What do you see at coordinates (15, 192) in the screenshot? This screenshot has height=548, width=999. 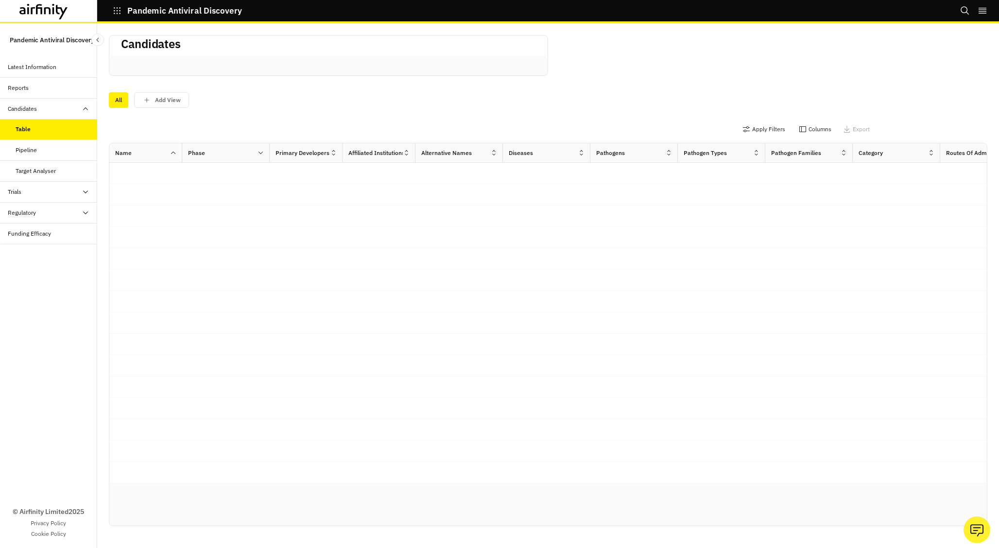 I see `div: Trials` at bounding box center [15, 192].